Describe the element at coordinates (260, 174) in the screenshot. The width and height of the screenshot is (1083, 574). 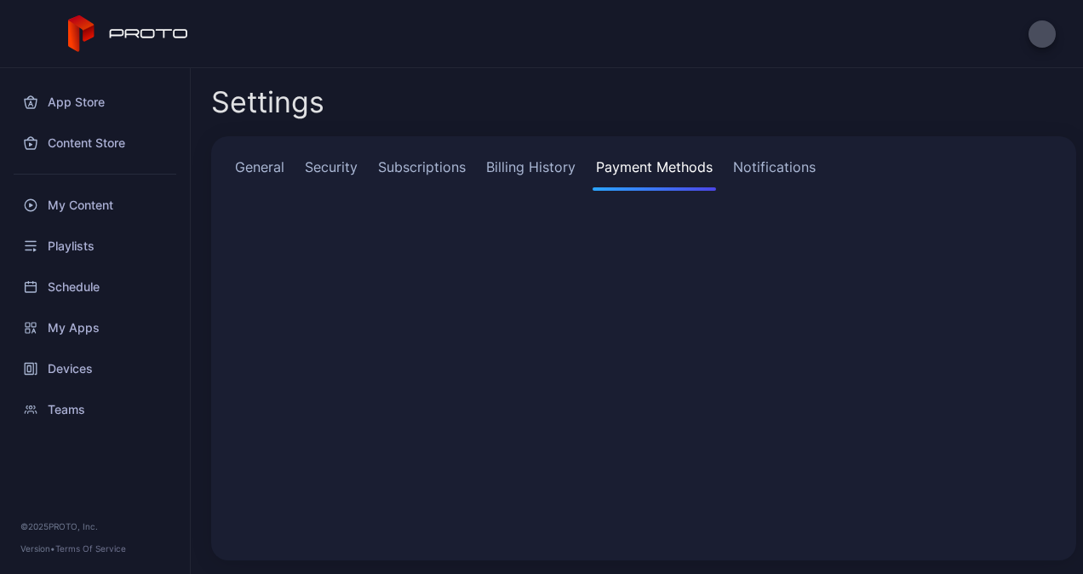
I see `a: General` at that location.